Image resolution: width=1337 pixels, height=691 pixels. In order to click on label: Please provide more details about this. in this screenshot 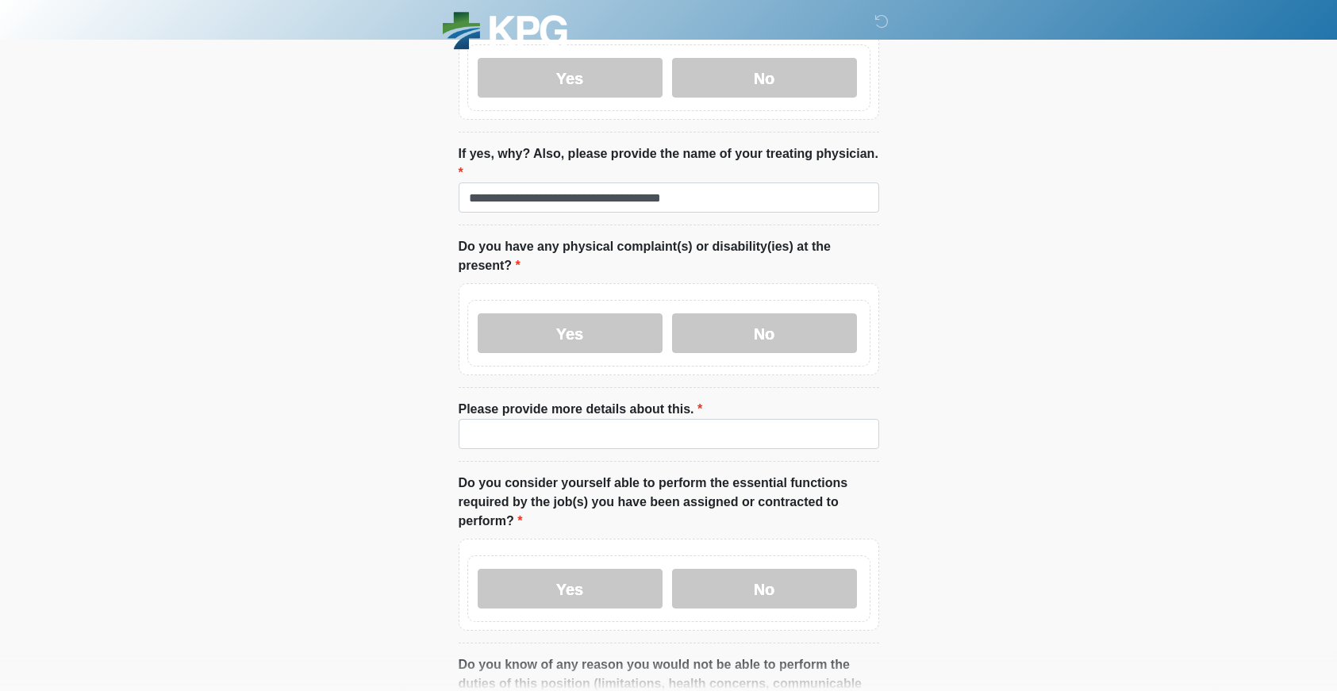, I will do `click(581, 409)`.